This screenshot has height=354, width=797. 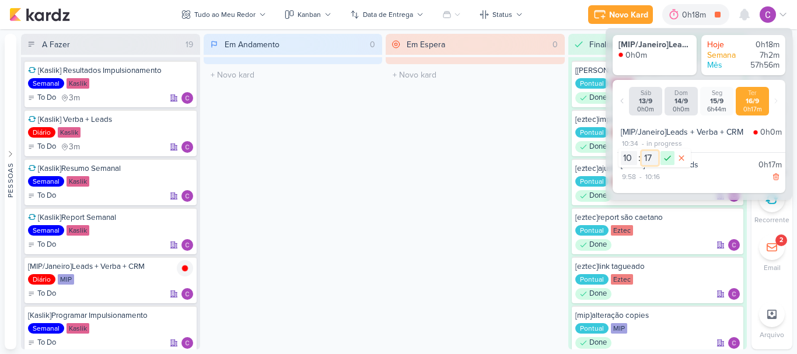 I want to click on div: [eztec]link tagueado, so click(x=657, y=267).